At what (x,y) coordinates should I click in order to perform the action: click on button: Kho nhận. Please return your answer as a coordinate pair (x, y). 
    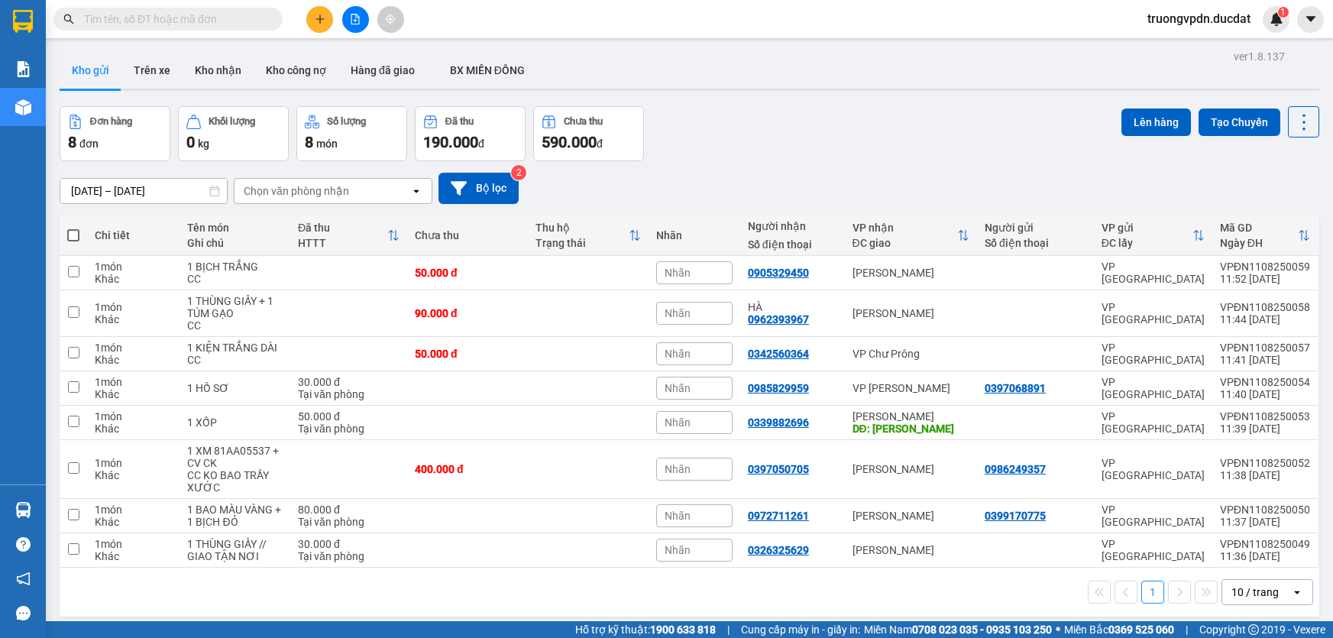
    Looking at the image, I should click on (218, 70).